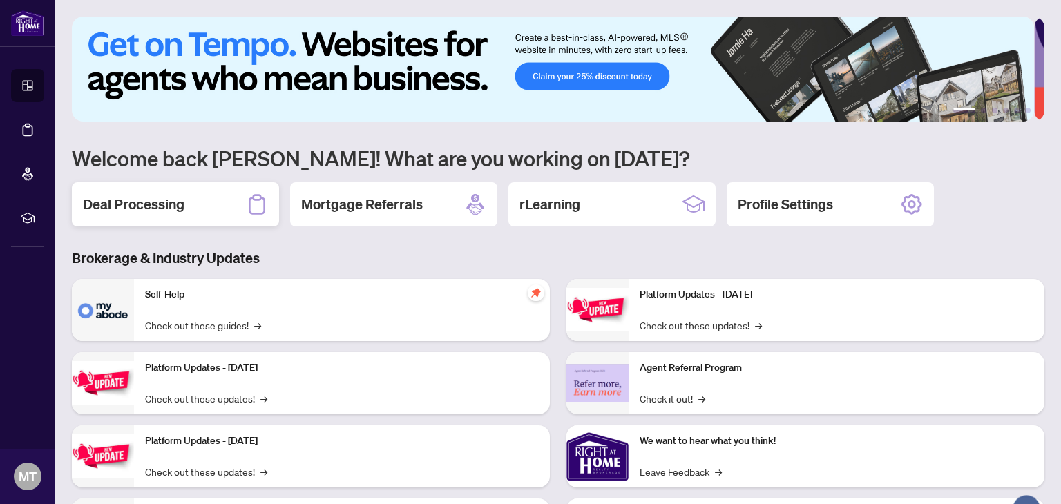 The width and height of the screenshot is (1061, 504). What do you see at coordinates (342, 295) in the screenshot?
I see `p: Self-Help` at bounding box center [342, 295].